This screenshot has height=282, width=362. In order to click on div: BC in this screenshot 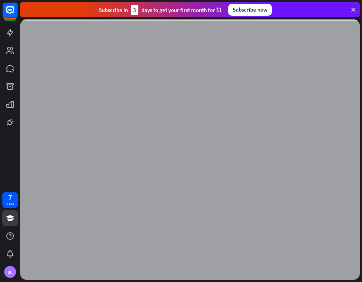, I will do `click(10, 272)`.